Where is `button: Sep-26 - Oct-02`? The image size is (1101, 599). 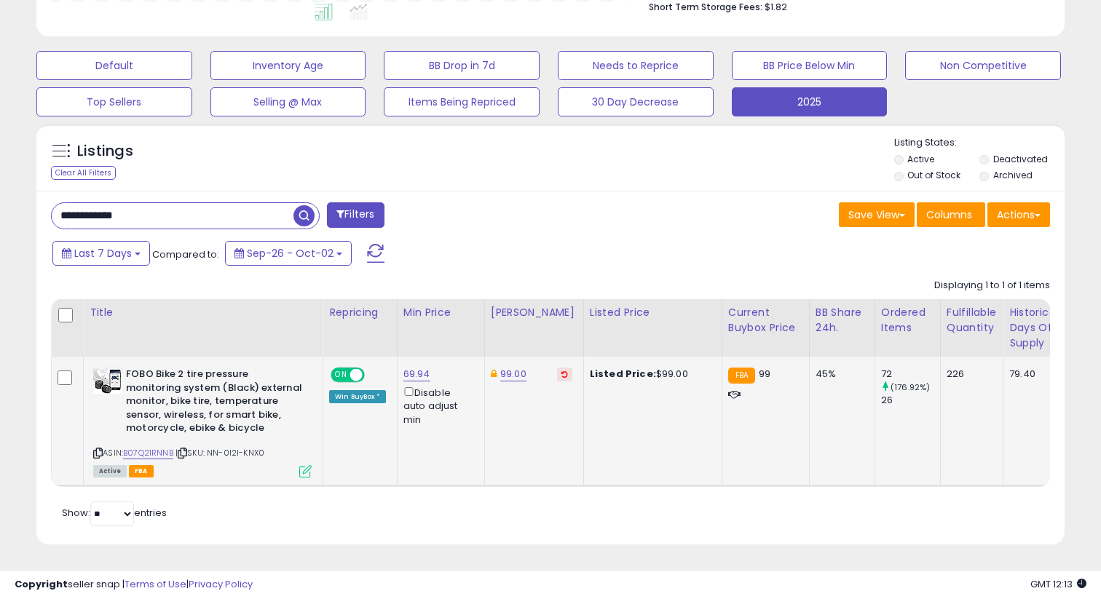
button: Sep-26 - Oct-02 is located at coordinates (288, 253).